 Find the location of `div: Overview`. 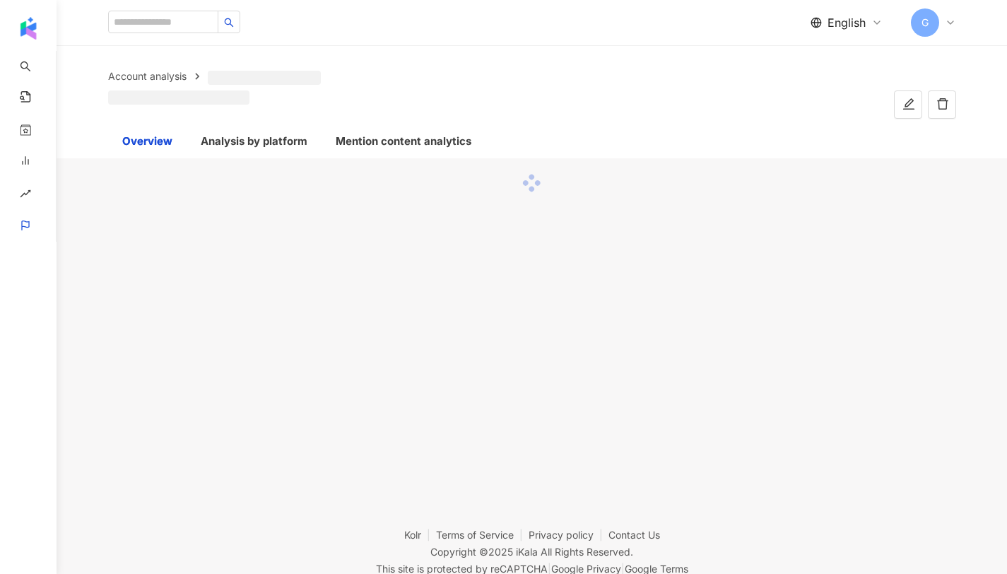

div: Overview is located at coordinates (147, 141).